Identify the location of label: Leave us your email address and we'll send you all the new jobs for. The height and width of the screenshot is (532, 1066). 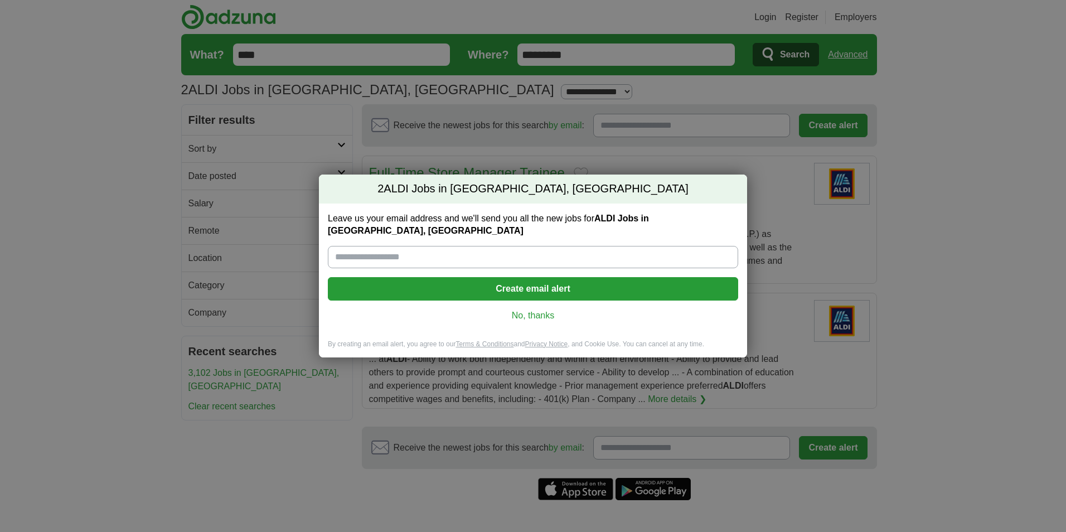
(533, 225).